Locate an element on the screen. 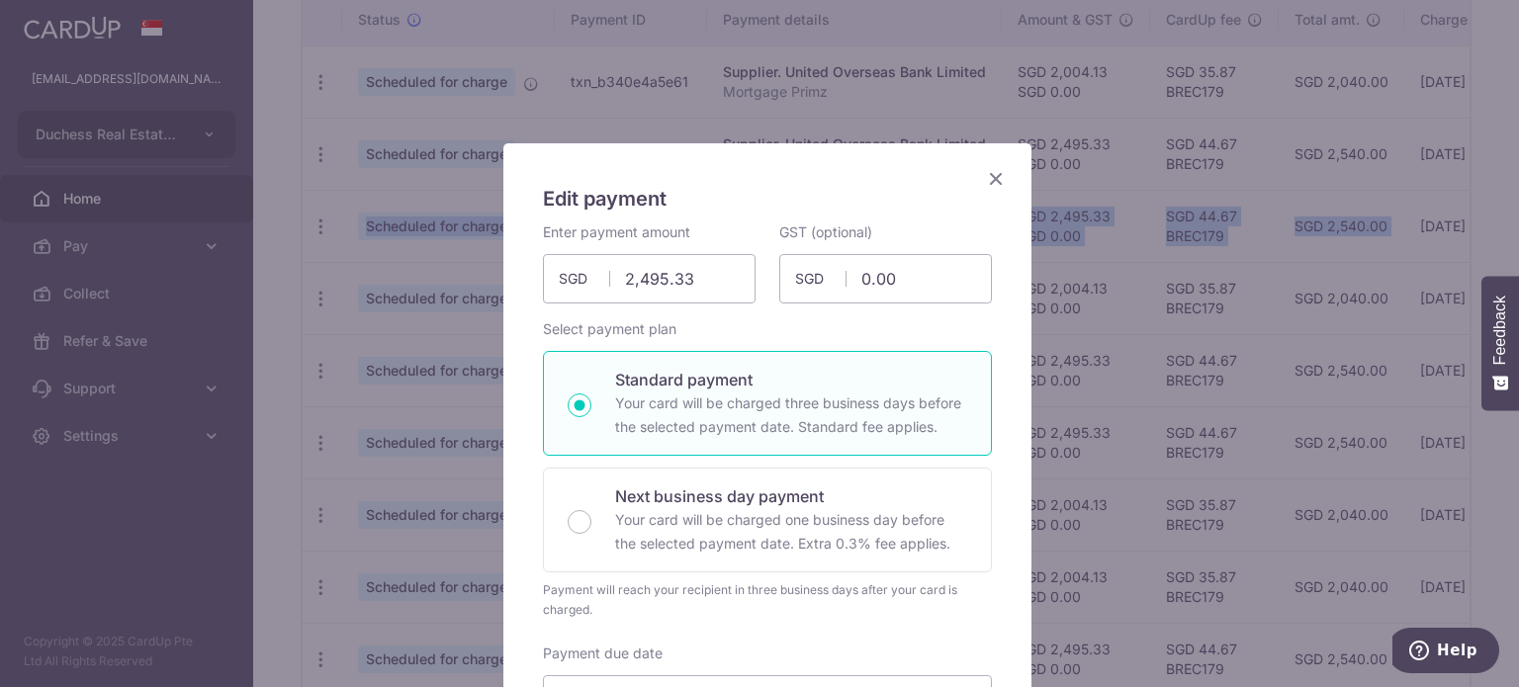  p: Next business day payment is located at coordinates (791, 496).